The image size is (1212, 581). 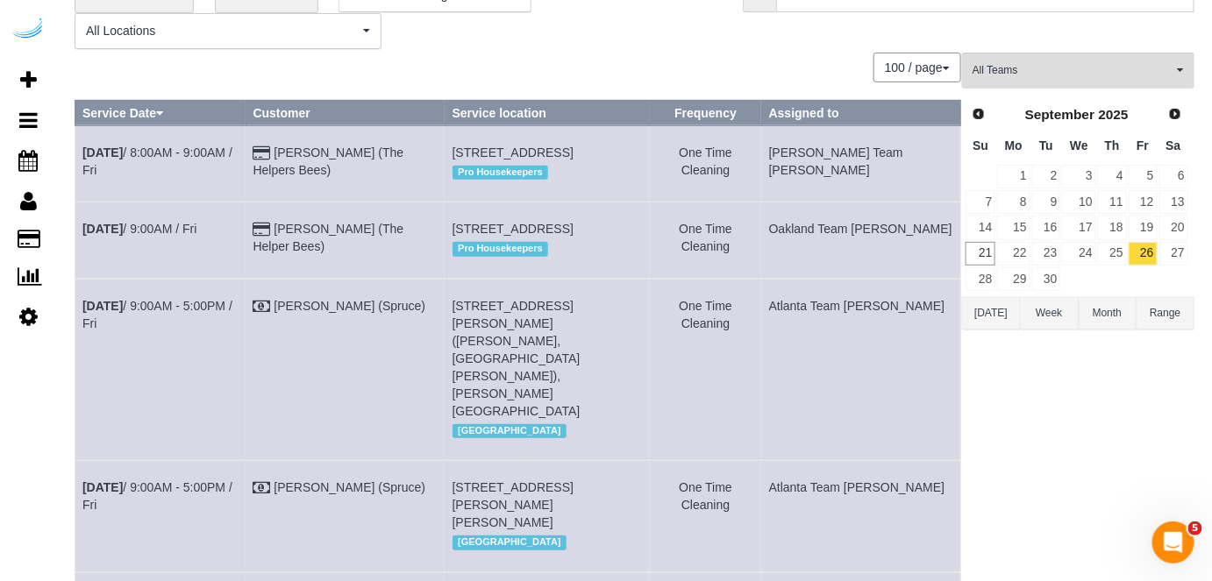 I want to click on a: 8, so click(x=1013, y=202).